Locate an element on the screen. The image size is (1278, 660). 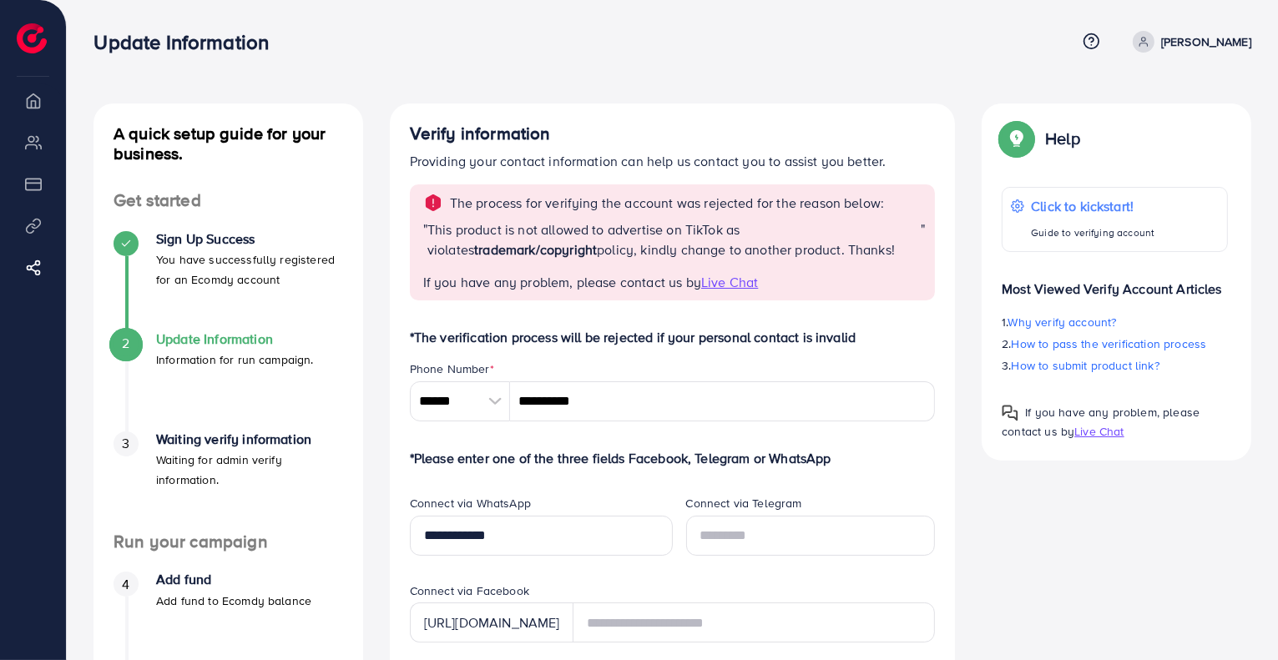
p: Most Viewed Verify Account Articles is located at coordinates (1114, 282).